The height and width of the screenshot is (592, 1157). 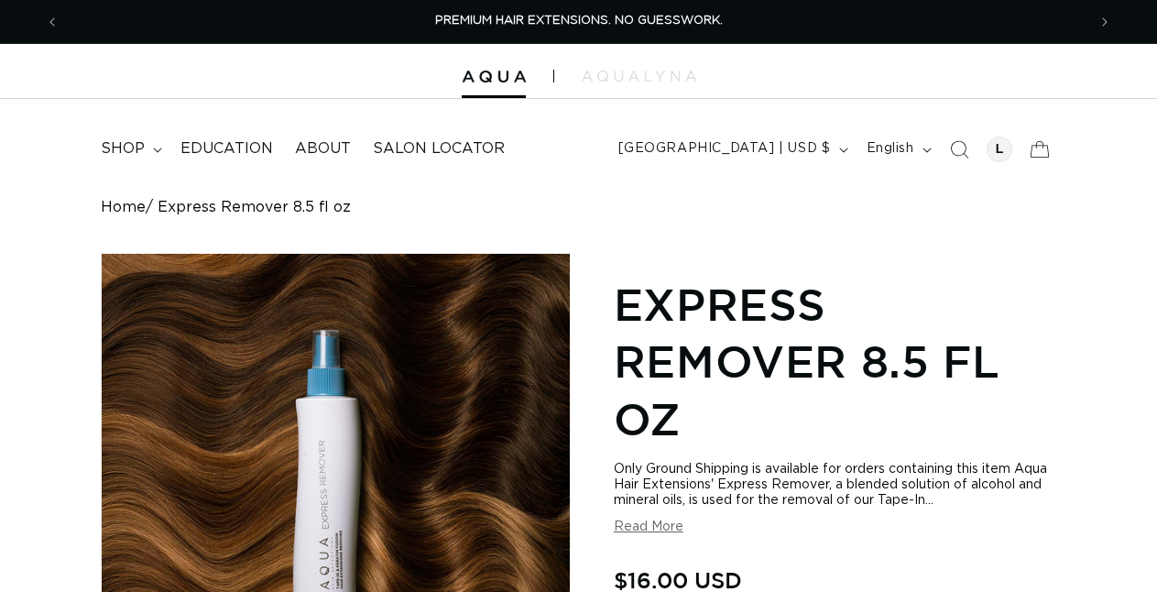 What do you see at coordinates (254, 207) in the screenshot?
I see `span: Express Remover 8.5 fl oz` at bounding box center [254, 207].